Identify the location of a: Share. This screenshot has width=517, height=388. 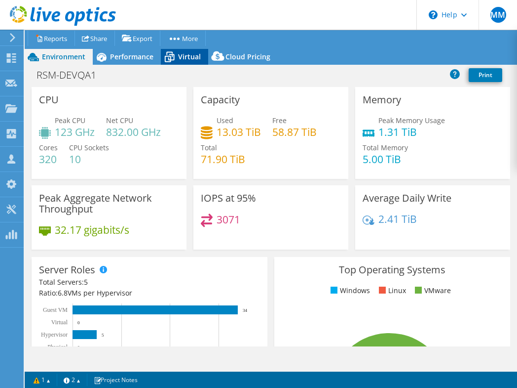
(95, 38).